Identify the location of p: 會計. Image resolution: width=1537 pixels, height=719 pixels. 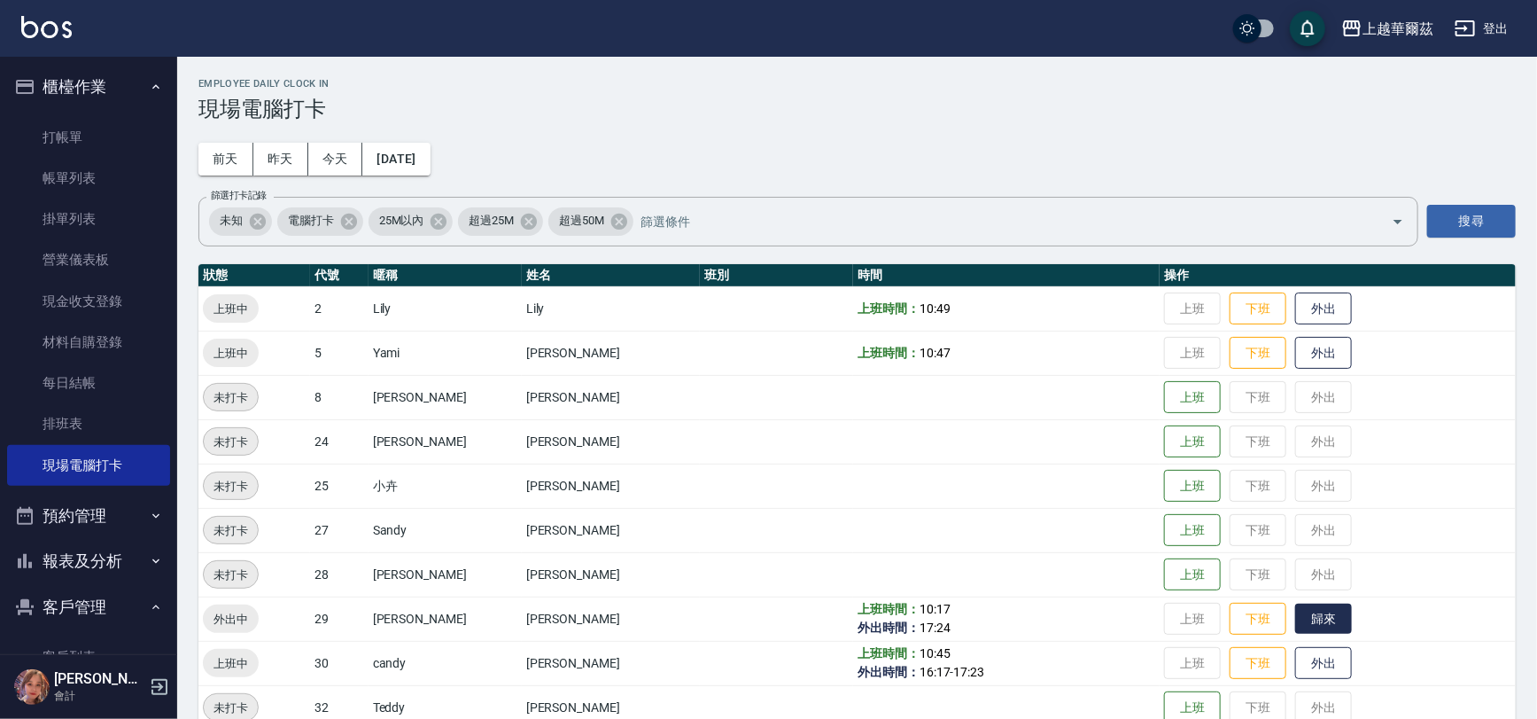
(99, 696).